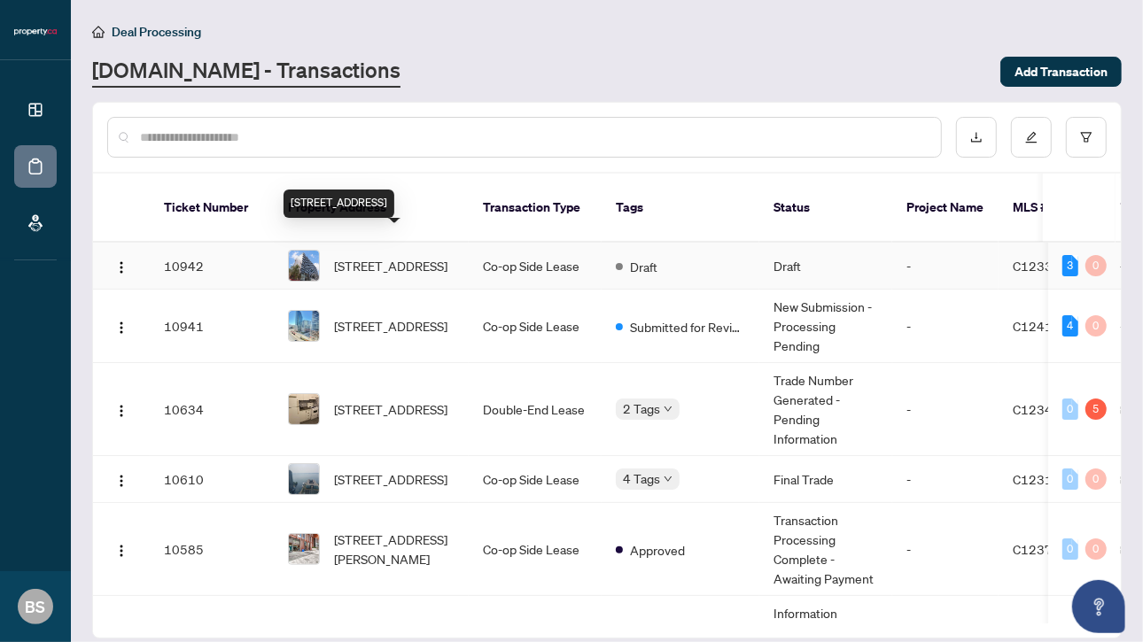 This screenshot has width=1143, height=642. What do you see at coordinates (945, 208) in the screenshot?
I see `th: Project Name` at bounding box center [945, 208].